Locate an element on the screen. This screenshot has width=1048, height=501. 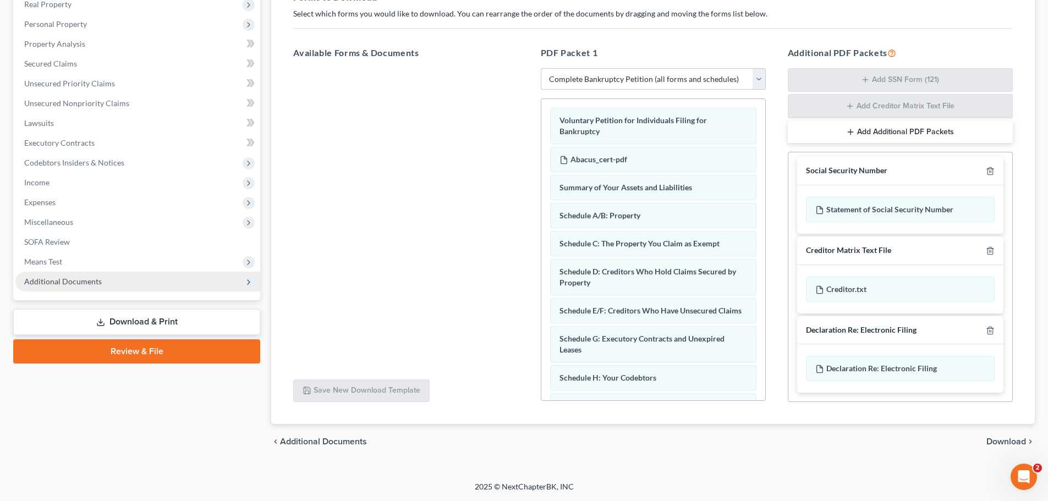
span: Codebtors Insiders & Notices is located at coordinates (74, 162).